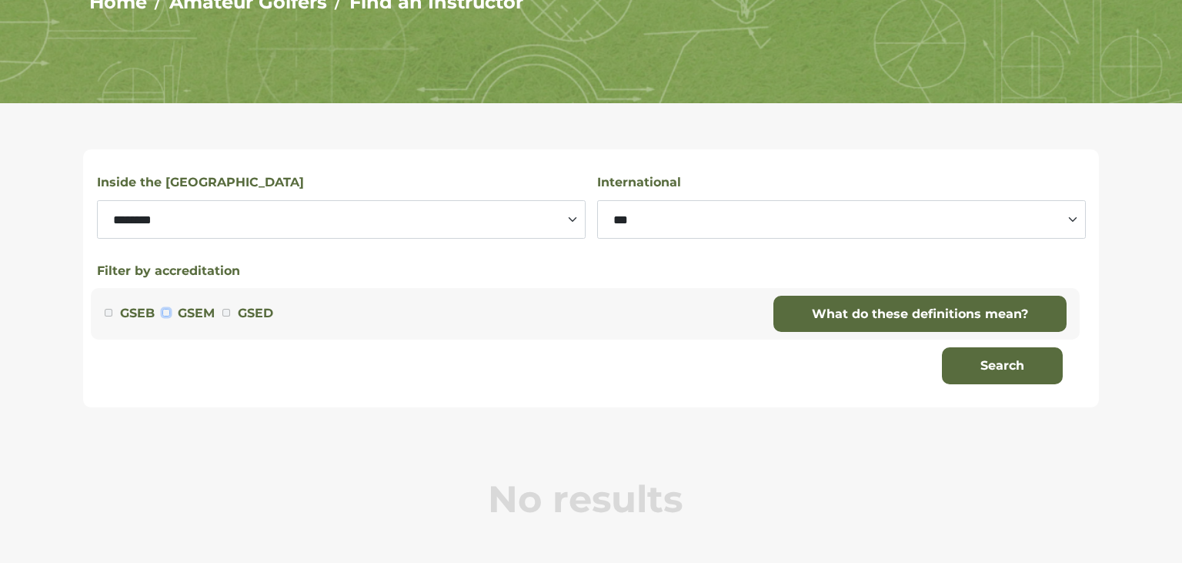 This screenshot has height=563, width=1182. What do you see at coordinates (920, 314) in the screenshot?
I see `a: What do these definitions mean?` at bounding box center [920, 314].